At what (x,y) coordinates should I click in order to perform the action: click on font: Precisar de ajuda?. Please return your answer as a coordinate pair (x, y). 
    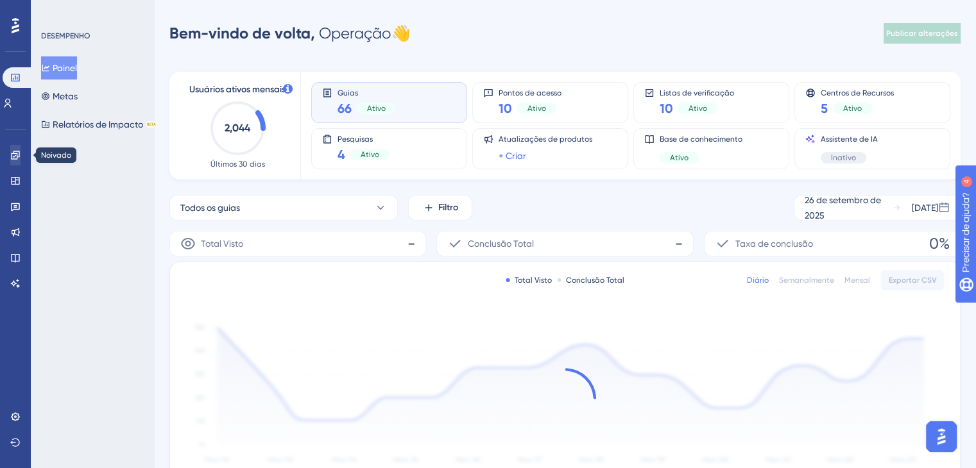
    Looking at the image, I should click on (70, 10).